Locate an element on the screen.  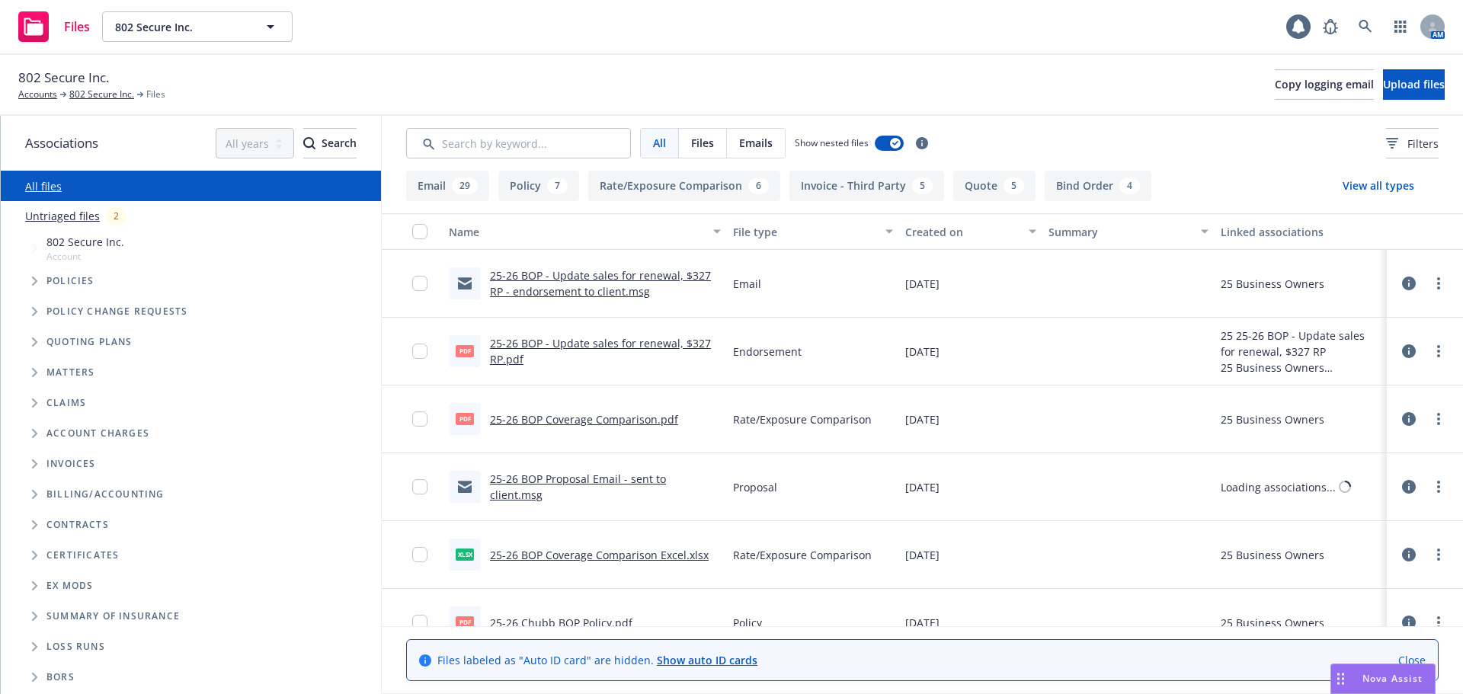
span: Account is located at coordinates (85, 256).